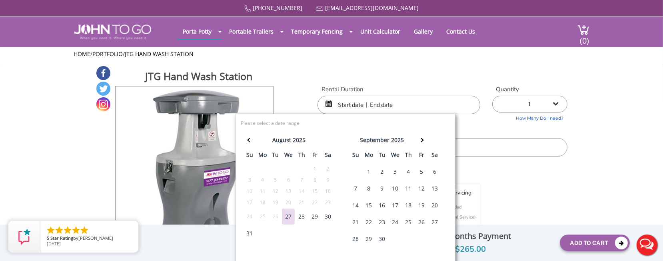 This screenshot has height=261, width=663. What do you see at coordinates (338, 123) in the screenshot?
I see `div: Please select a date range` at bounding box center [338, 123].